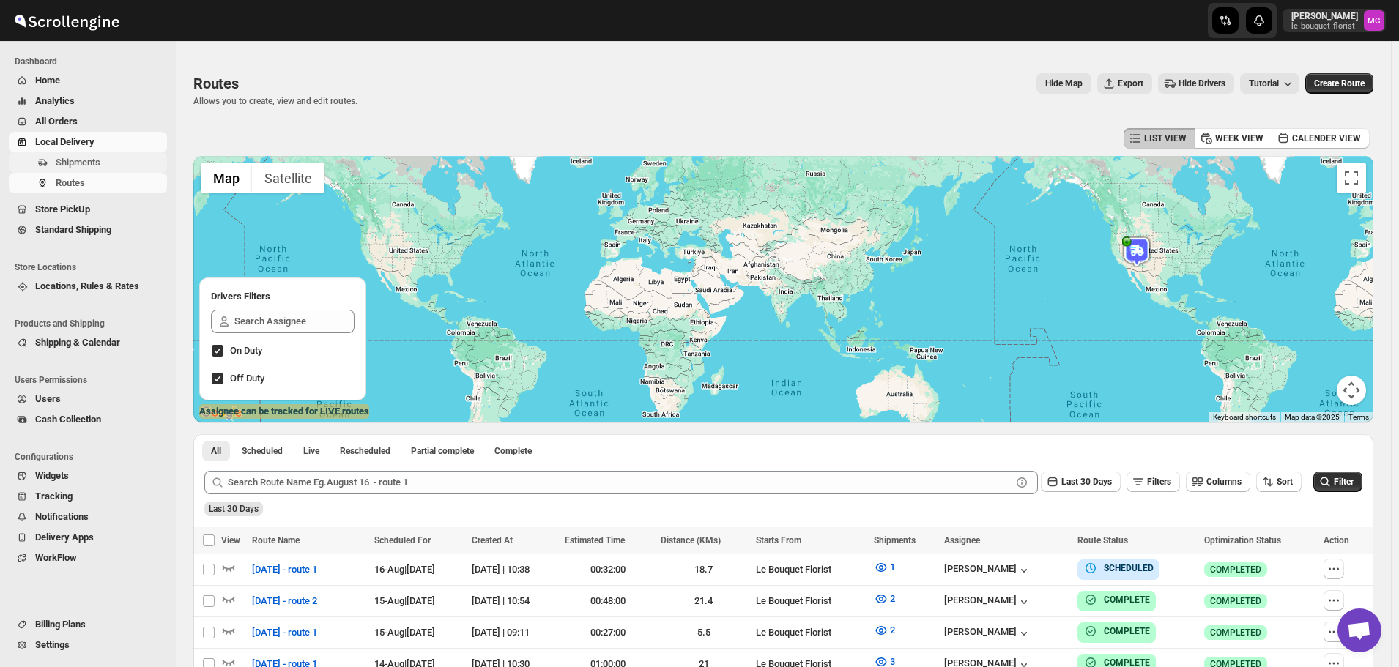 The height and width of the screenshot is (667, 1399). What do you see at coordinates (1336, 541) in the screenshot?
I see `span: Action` at bounding box center [1336, 541].